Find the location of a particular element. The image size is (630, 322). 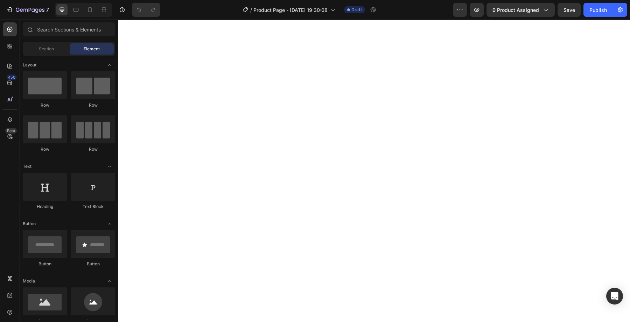

button: 0 product assigned is located at coordinates (520, 10).